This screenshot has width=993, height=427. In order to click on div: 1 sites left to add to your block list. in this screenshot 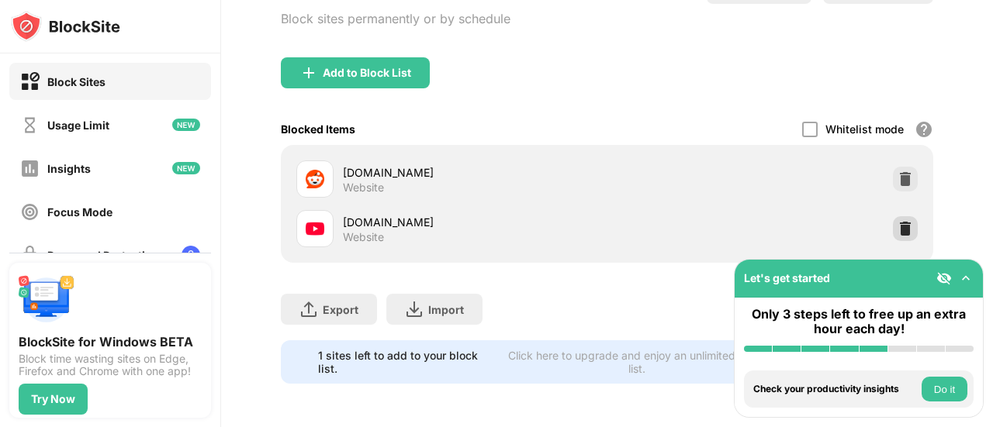, I will do `click(406, 362)`.